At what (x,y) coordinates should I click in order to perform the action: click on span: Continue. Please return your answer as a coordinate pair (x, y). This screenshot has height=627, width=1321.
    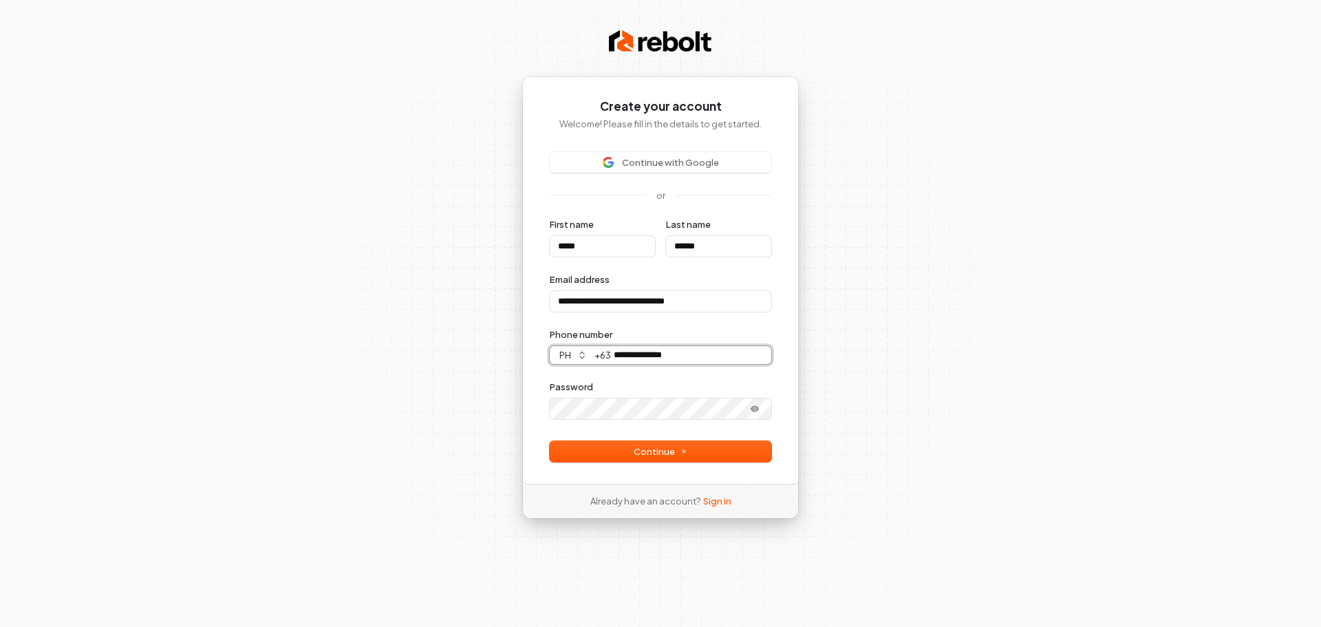
    Looking at the image, I should click on (660, 451).